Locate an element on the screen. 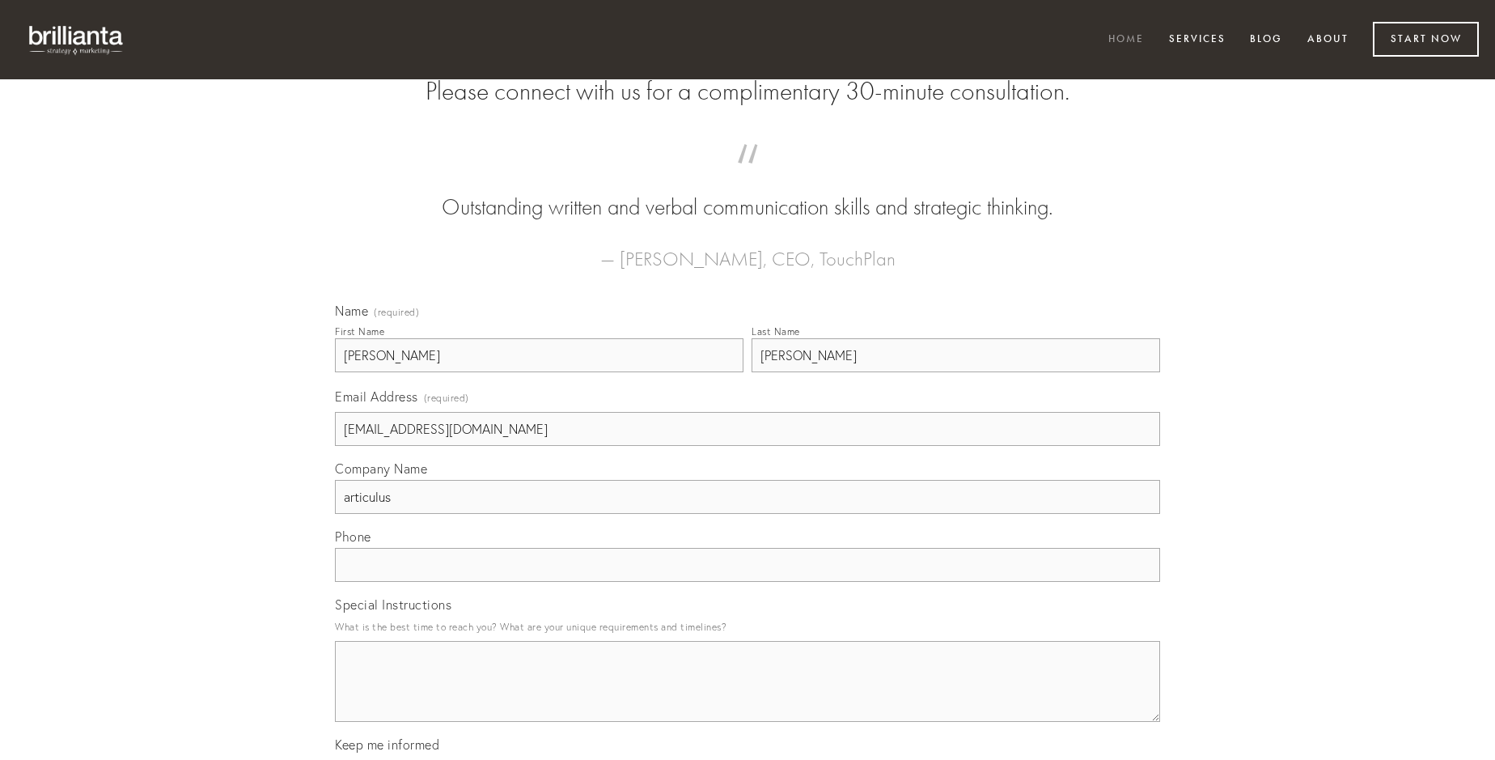  a: Services is located at coordinates (1197, 40).